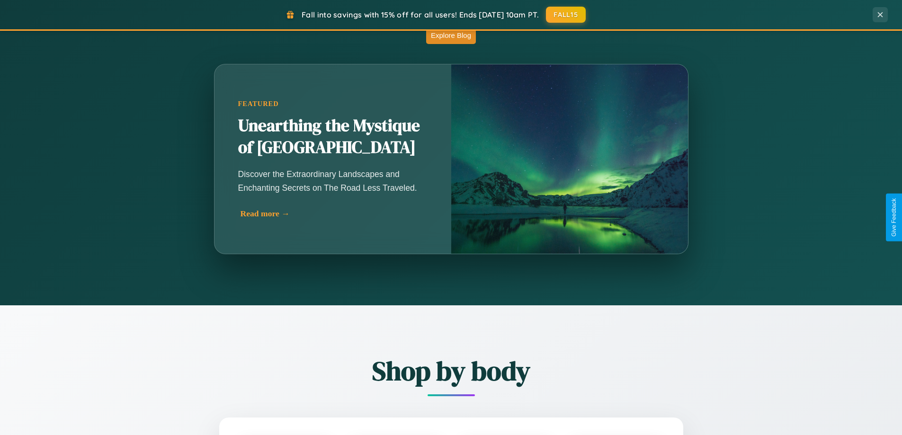 This screenshot has width=902, height=435. Describe the element at coordinates (566, 15) in the screenshot. I see `button: FALL15` at that location.